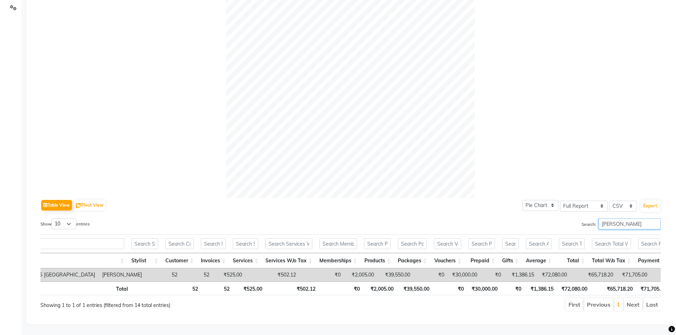 The image size is (676, 335). I want to click on input: Search Memberships, so click(338, 244).